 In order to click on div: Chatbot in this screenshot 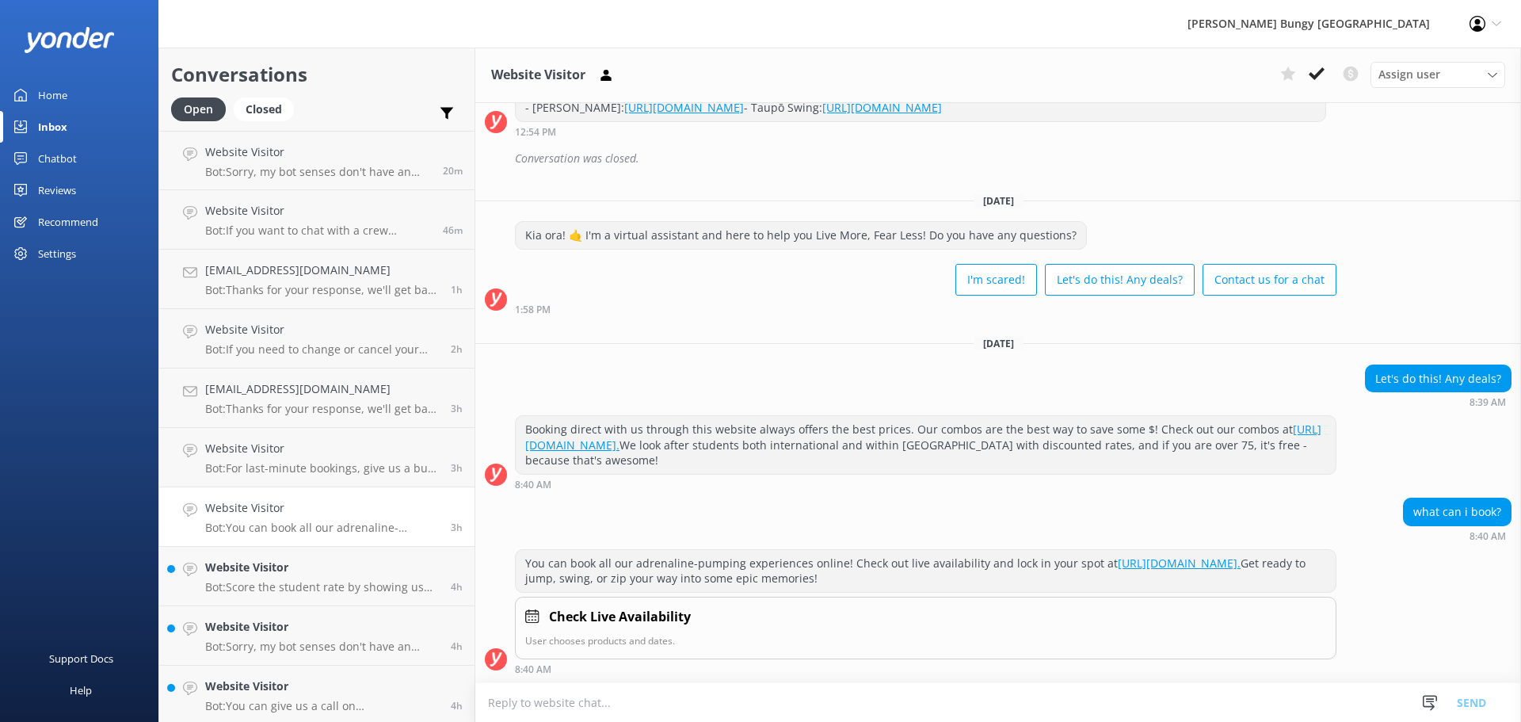, I will do `click(57, 158)`.